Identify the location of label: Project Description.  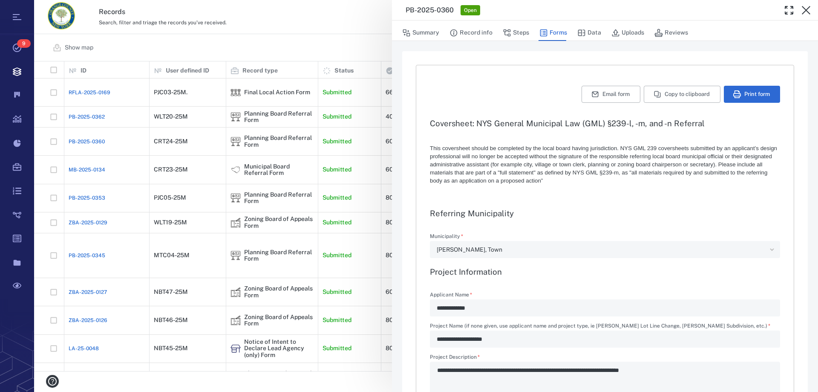
(605, 358).